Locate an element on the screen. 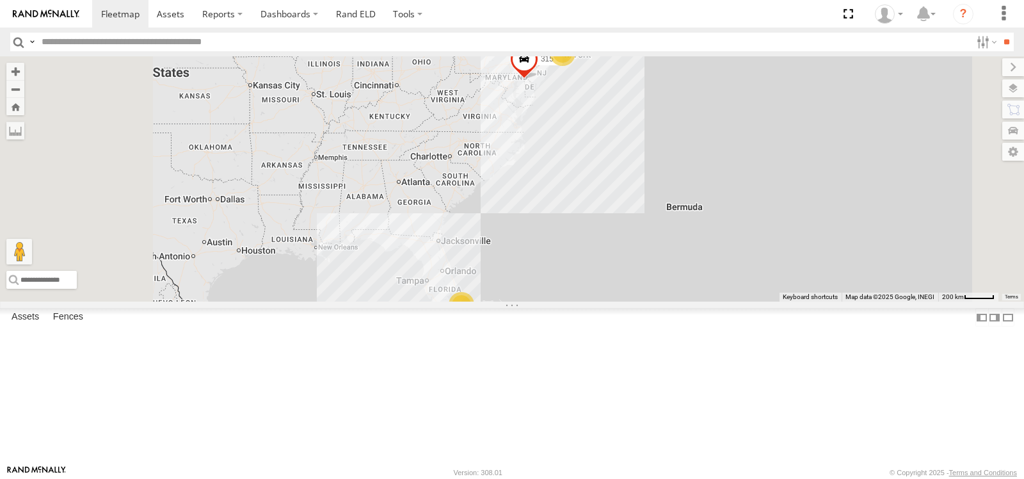 The image size is (1024, 479). label: Measure is located at coordinates (15, 131).